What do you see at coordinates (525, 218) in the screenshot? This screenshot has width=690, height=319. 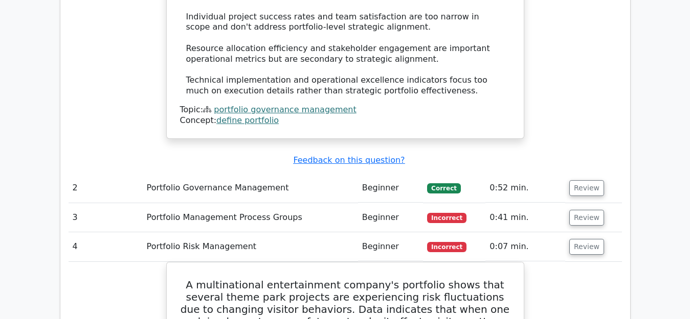 I see `td: 0:41 min.` at bounding box center [525, 218].